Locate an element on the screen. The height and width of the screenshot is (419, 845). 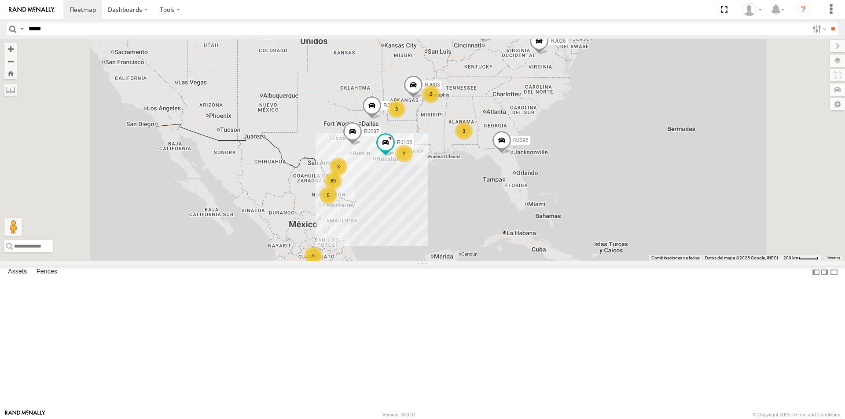
div: © Copyright 2025 - is located at coordinates (796, 415).